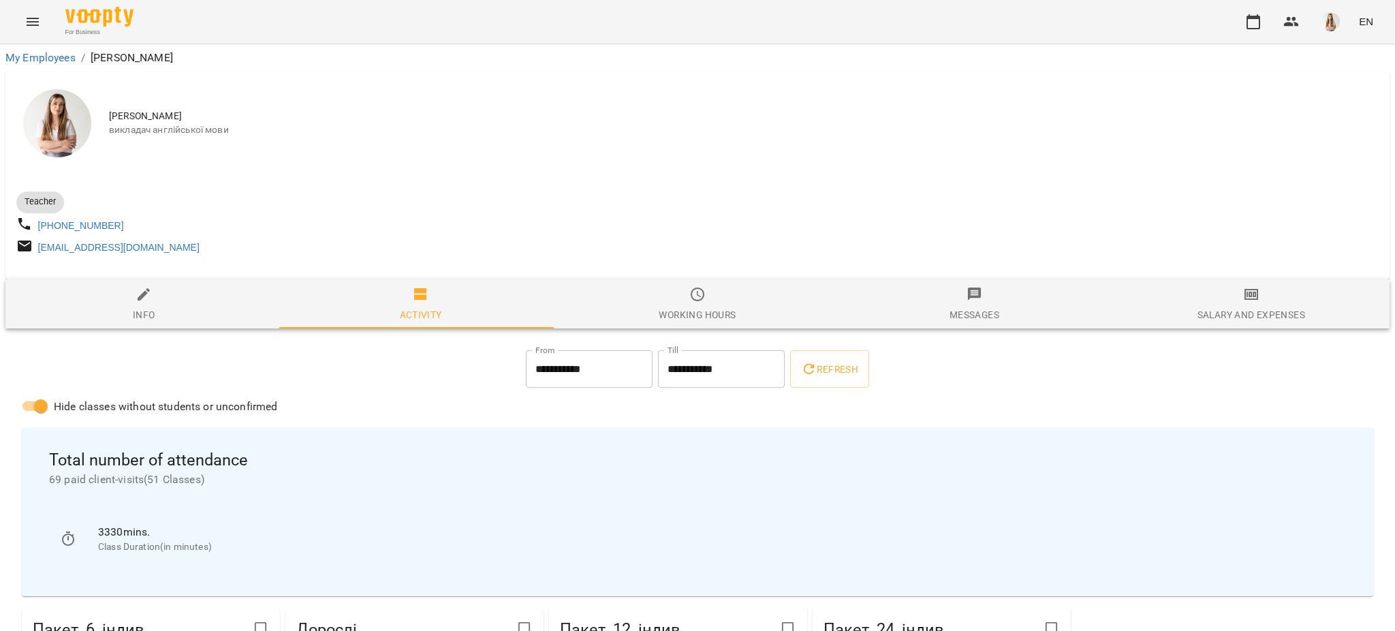 The height and width of the screenshot is (631, 1395). I want to click on span: 69 paid client-visits ( 51 Classes ), so click(697, 479).